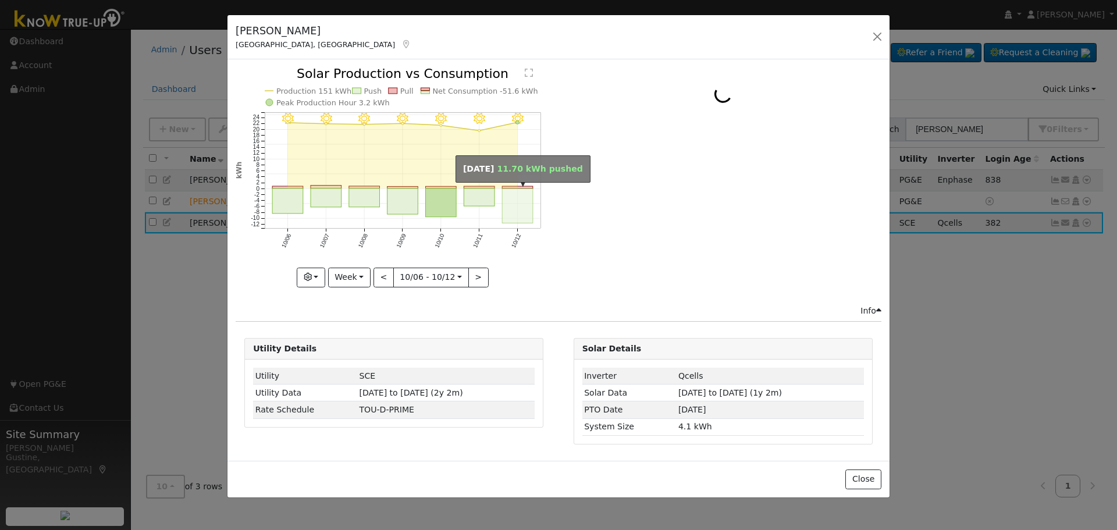  Describe the element at coordinates (288, 119) in the screenshot. I see `i: 10/06 - Clear` at that location.